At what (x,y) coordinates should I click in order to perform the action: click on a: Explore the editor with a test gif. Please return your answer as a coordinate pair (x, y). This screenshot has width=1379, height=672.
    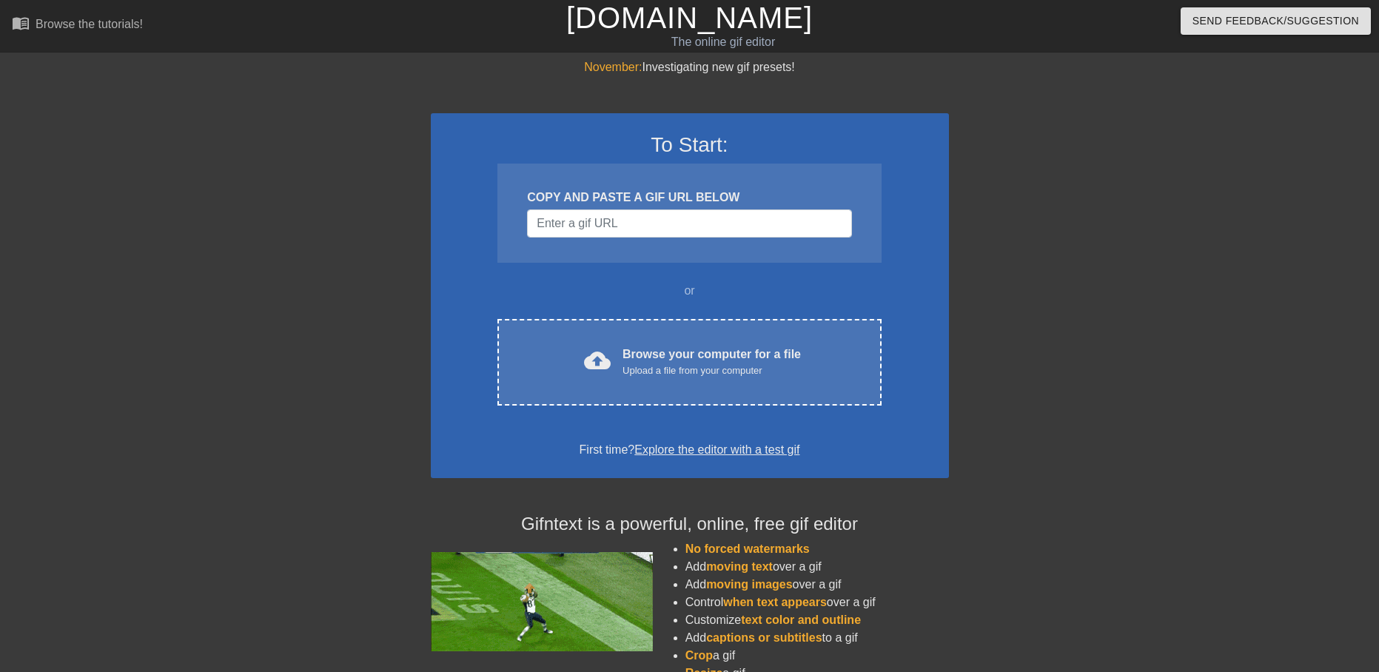
    Looking at the image, I should click on (716, 449).